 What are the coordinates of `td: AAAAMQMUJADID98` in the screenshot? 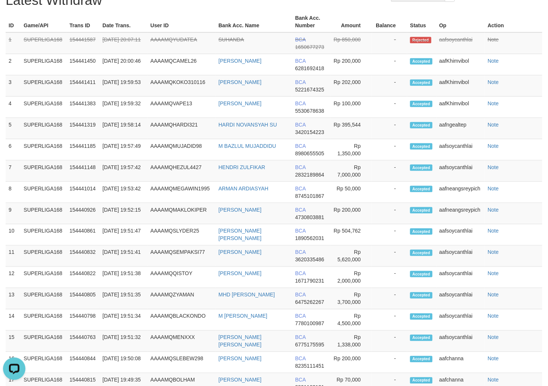 It's located at (182, 150).